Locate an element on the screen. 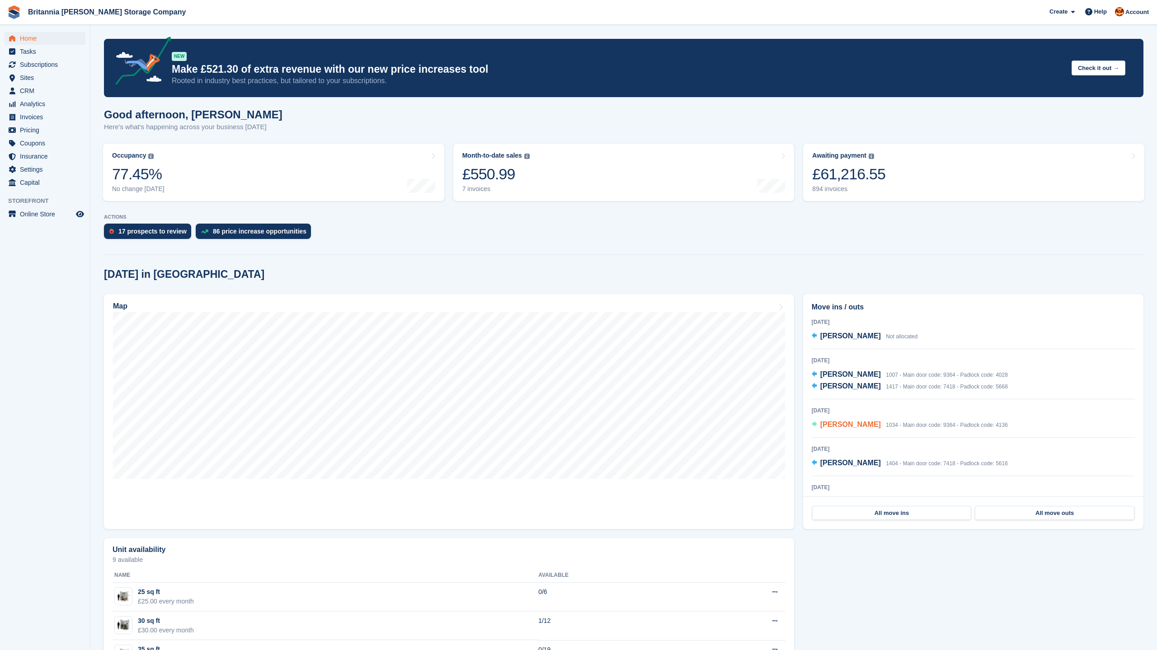 The height and width of the screenshot is (650, 1157). a: Preview store is located at coordinates (80, 214).